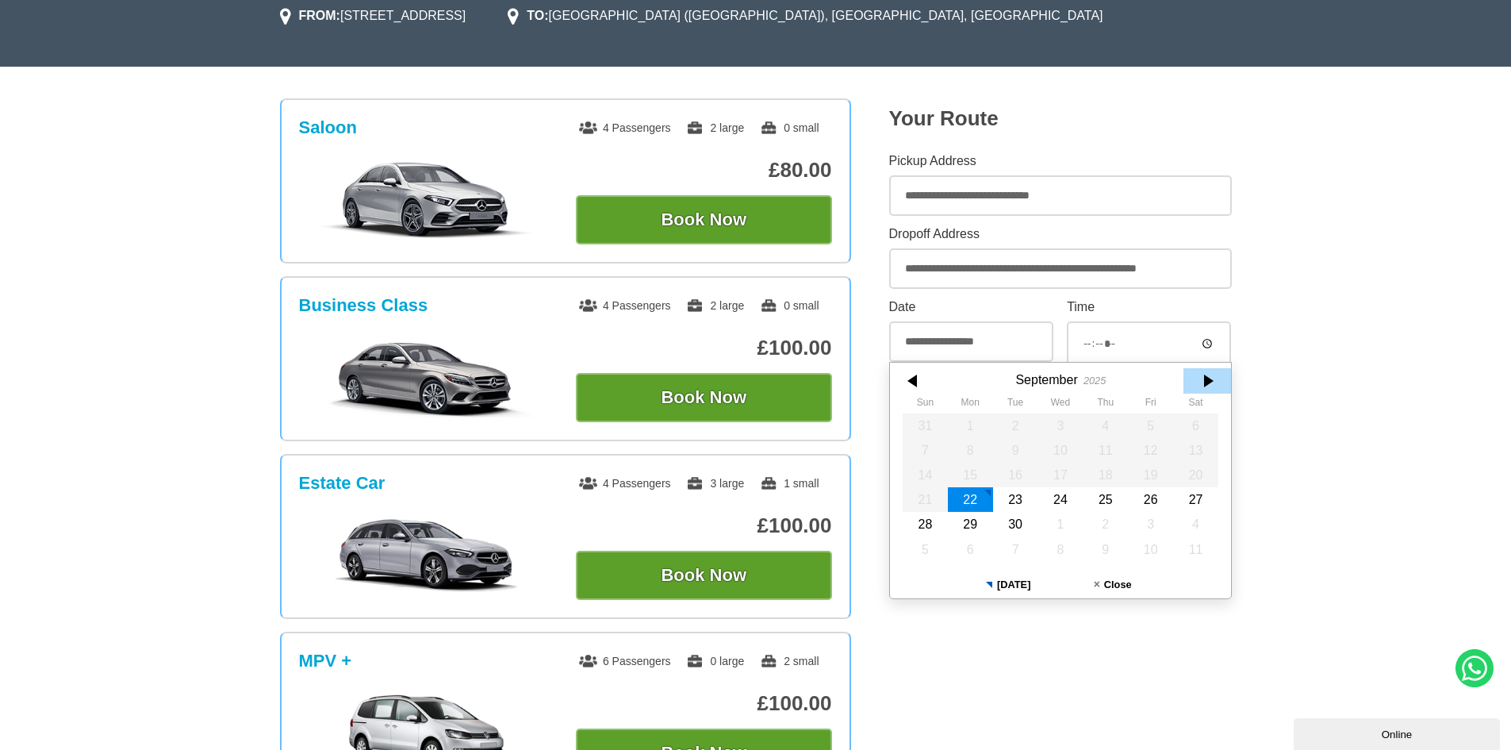  What do you see at coordinates (103, 19) in the screenshot?
I see `div: Online` at bounding box center [103, 19].